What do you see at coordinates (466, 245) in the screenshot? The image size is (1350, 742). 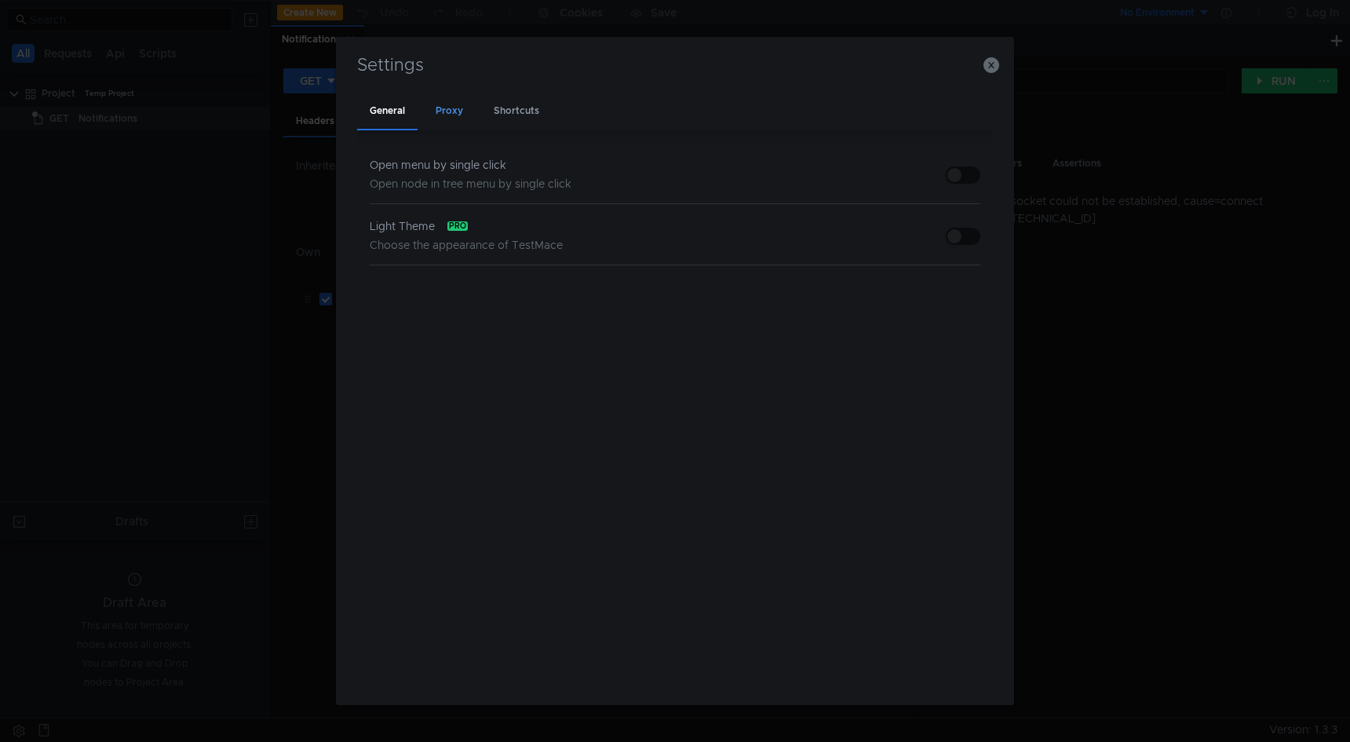 I see `span: Choose the appearance of TestMace` at bounding box center [466, 245].